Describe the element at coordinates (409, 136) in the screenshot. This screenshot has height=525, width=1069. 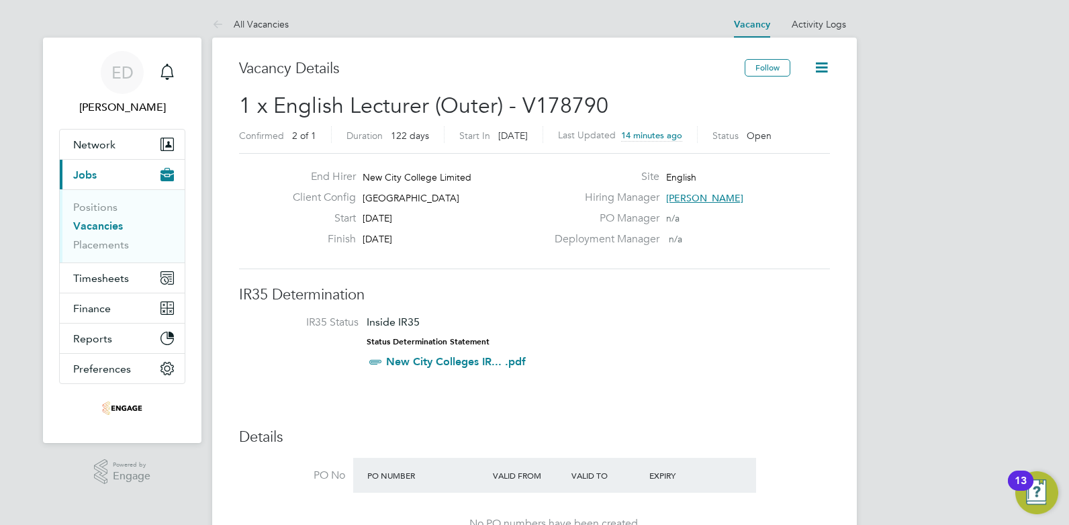
I see `span: 122 days` at that location.